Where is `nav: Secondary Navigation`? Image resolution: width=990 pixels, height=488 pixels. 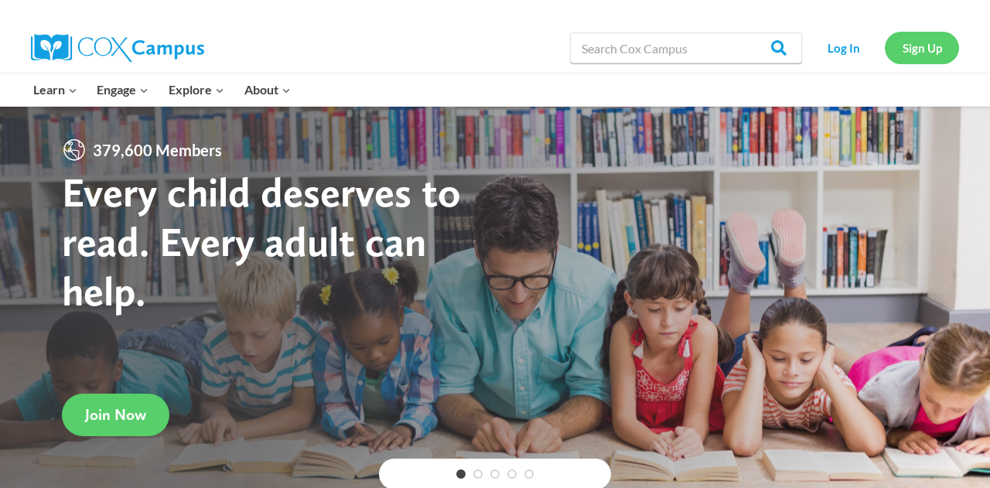
nav: Secondary Navigation is located at coordinates (884, 47).